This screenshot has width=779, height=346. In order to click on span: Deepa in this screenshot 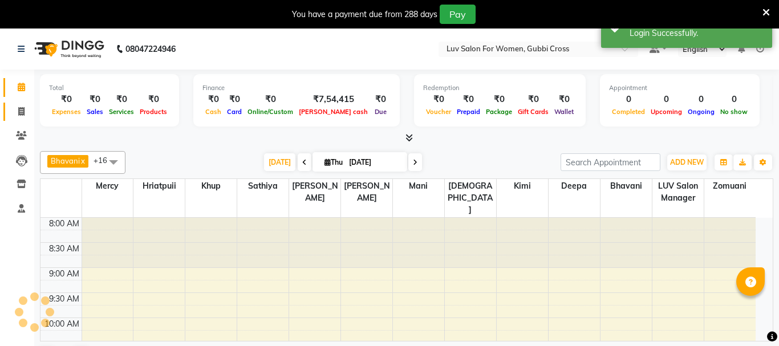, I will do `click(574, 186)`.